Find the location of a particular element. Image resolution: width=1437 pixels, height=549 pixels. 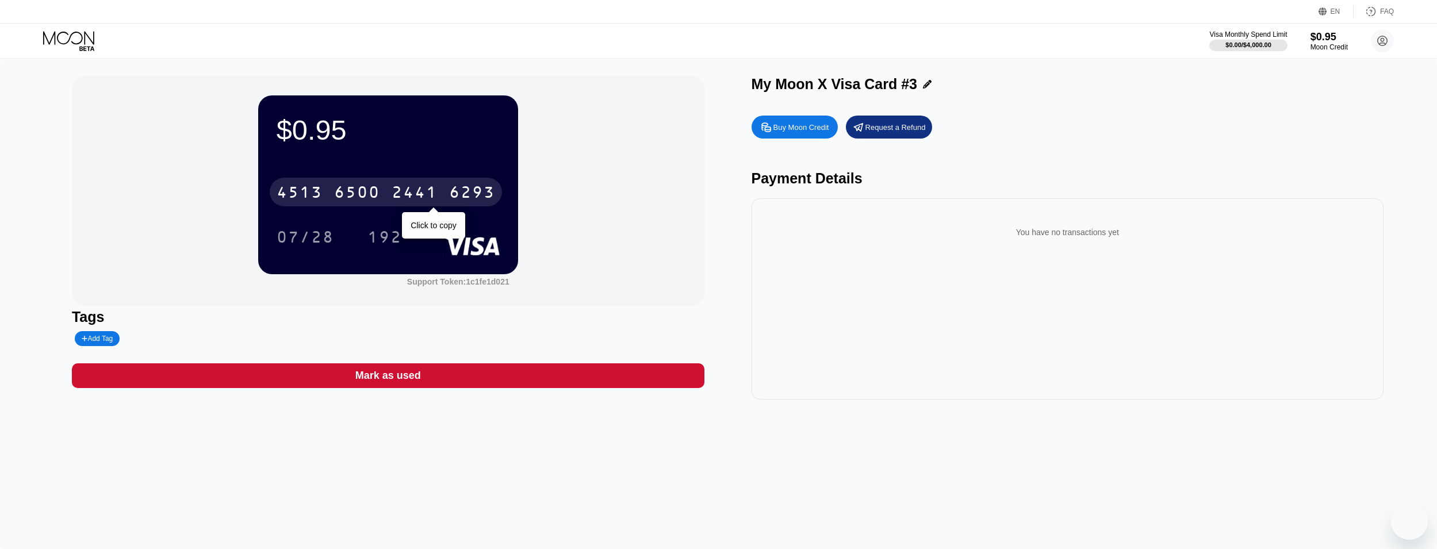

div: Payment Details is located at coordinates (1068, 178).